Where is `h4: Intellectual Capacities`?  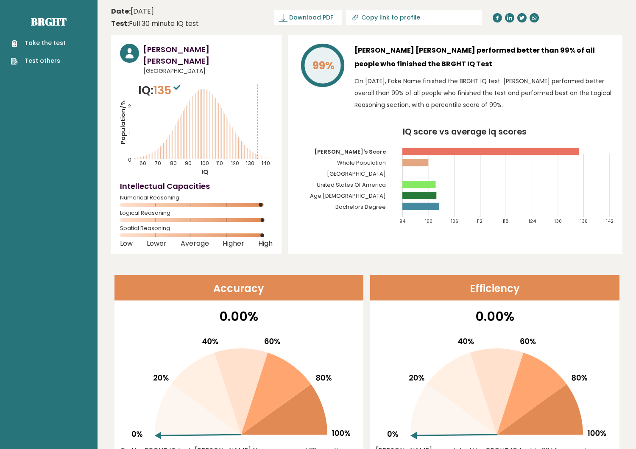
h4: Intellectual Capacities is located at coordinates (196, 186).